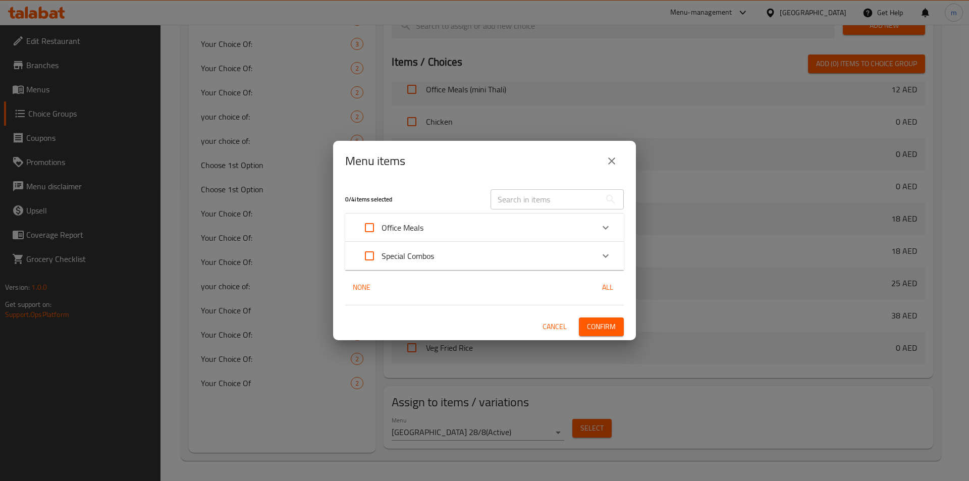 Image resolution: width=969 pixels, height=481 pixels. What do you see at coordinates (412, 199) in the screenshot?
I see `h5: 0 / 4 items selected` at bounding box center [412, 199].